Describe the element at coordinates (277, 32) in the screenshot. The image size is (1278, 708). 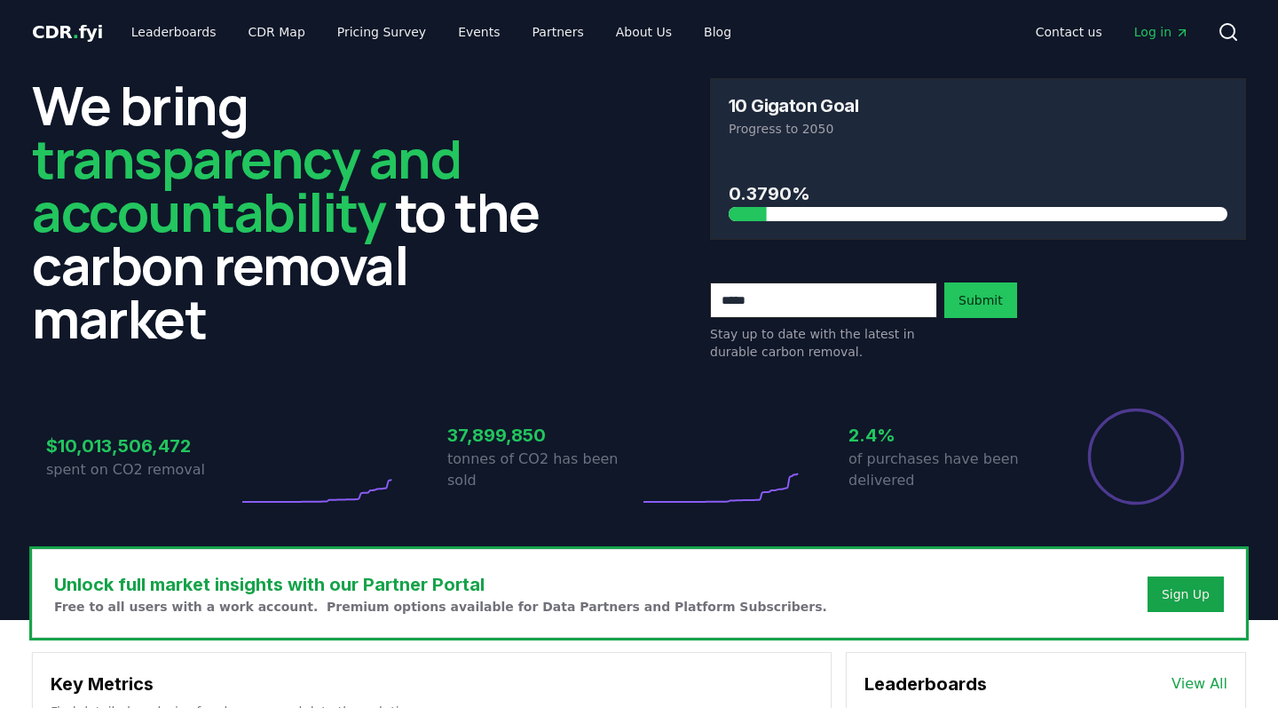
I see `a: CDR Map` at that location.